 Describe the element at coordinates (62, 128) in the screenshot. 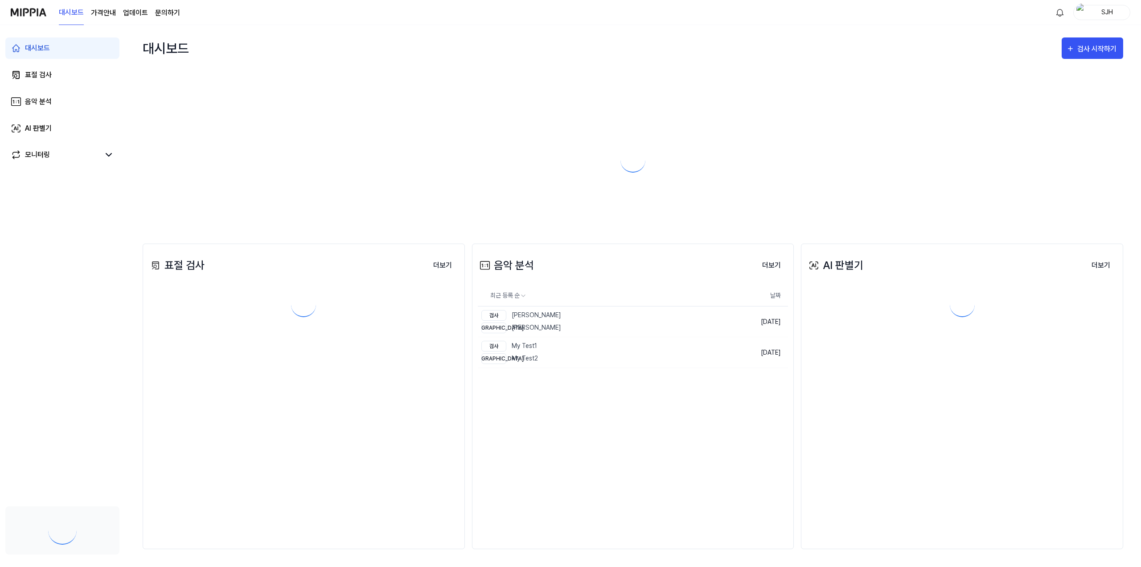

I see `a: AI 판별기` at that location.